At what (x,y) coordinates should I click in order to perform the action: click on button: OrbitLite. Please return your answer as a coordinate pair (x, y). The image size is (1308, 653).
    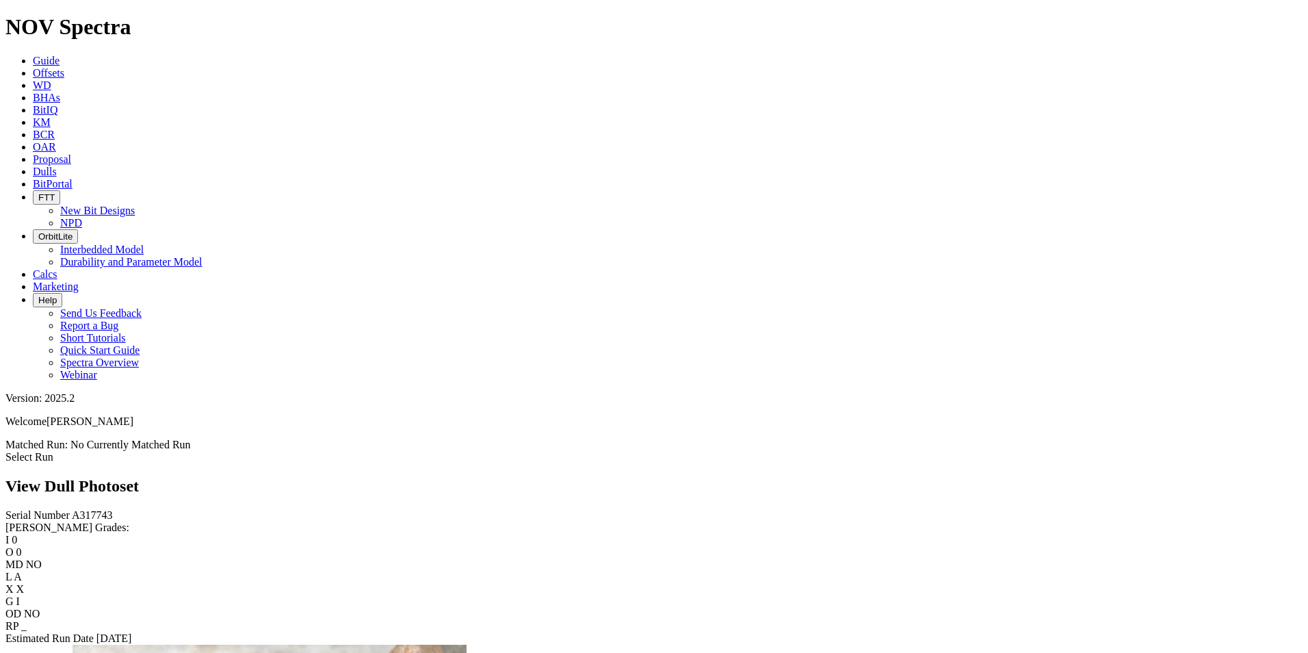
    Looking at the image, I should click on (55, 236).